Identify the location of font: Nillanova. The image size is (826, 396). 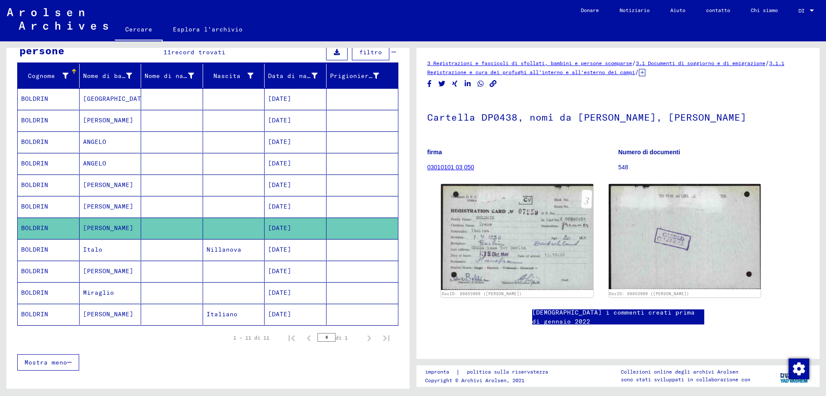
(224, 249).